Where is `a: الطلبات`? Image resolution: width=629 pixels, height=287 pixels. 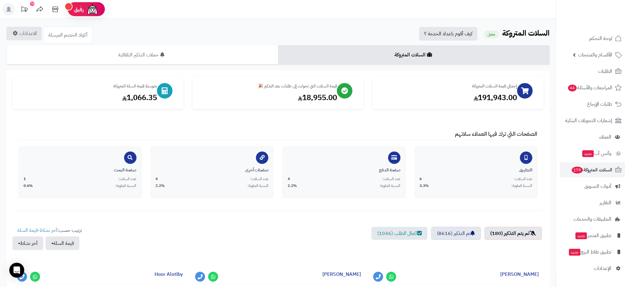 a: الطلبات is located at coordinates (593, 71).